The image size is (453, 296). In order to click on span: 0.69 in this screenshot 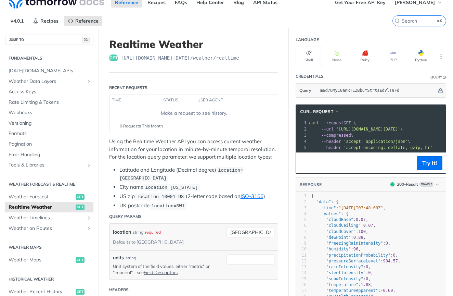, I will do `click(388, 290)`.